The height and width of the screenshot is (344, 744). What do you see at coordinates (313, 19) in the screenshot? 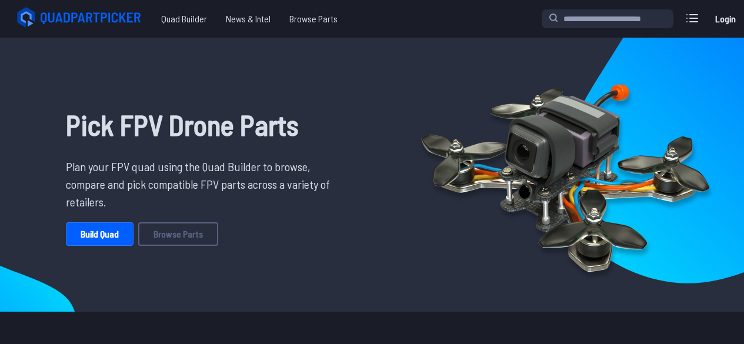
I see `span: Browse Parts` at bounding box center [313, 19].